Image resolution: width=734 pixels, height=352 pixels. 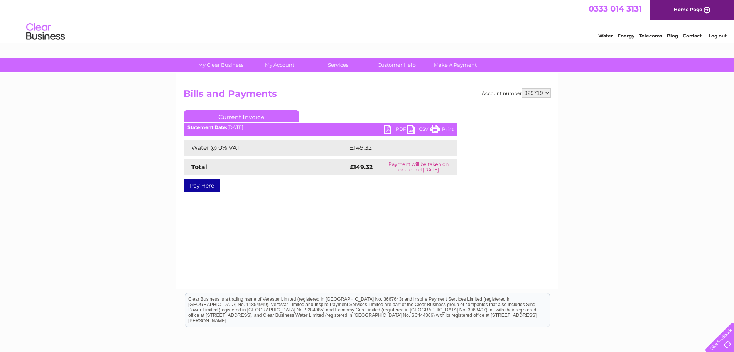 I want to click on strong: Total, so click(x=199, y=167).